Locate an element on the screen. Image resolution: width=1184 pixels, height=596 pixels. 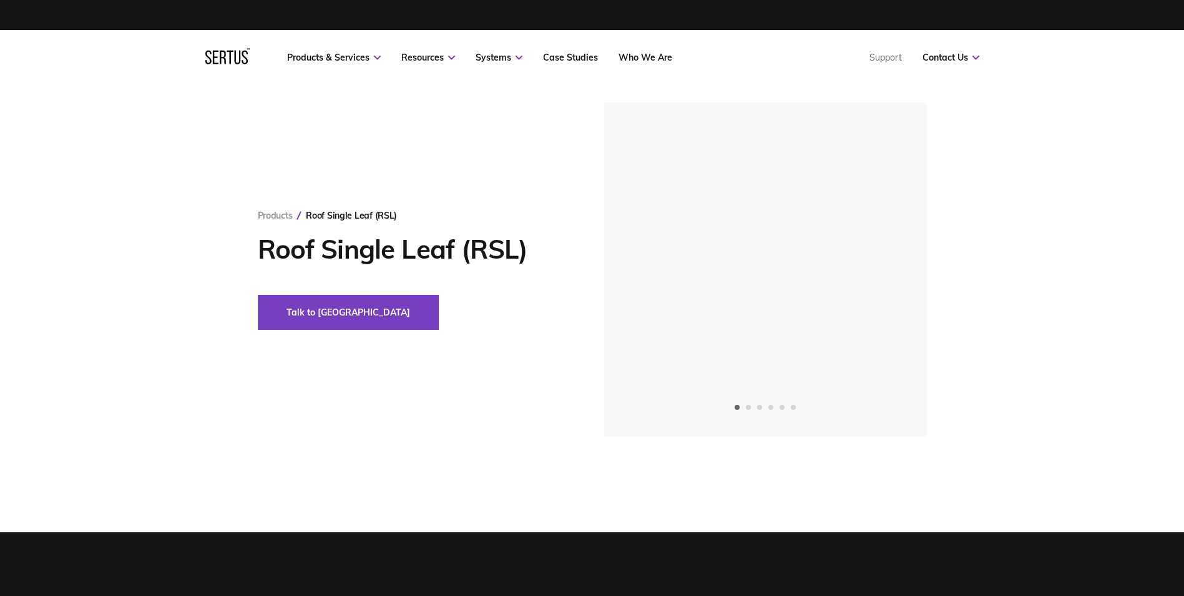
span: Go to slide 4 is located at coordinates (771, 407).